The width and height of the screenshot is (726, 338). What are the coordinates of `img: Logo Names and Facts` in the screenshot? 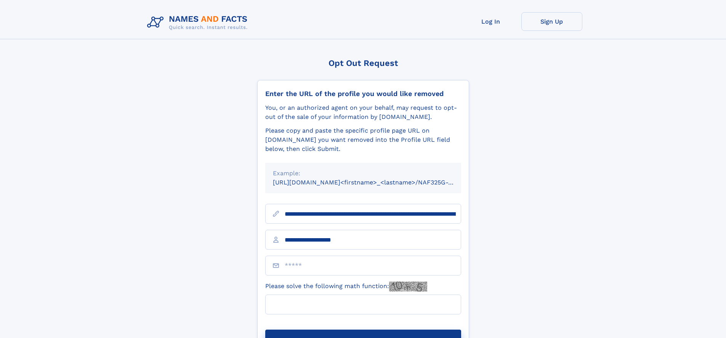 It's located at (199, 22).